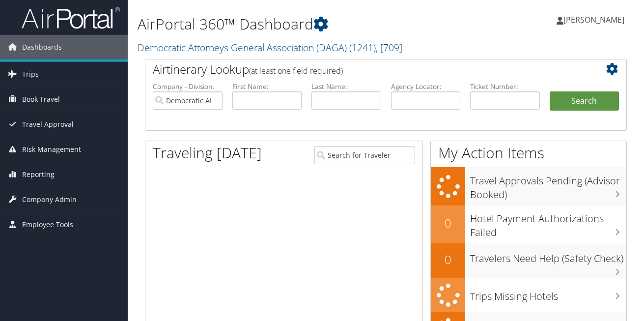  What do you see at coordinates (41, 99) in the screenshot?
I see `span: Book Travel` at bounding box center [41, 99].